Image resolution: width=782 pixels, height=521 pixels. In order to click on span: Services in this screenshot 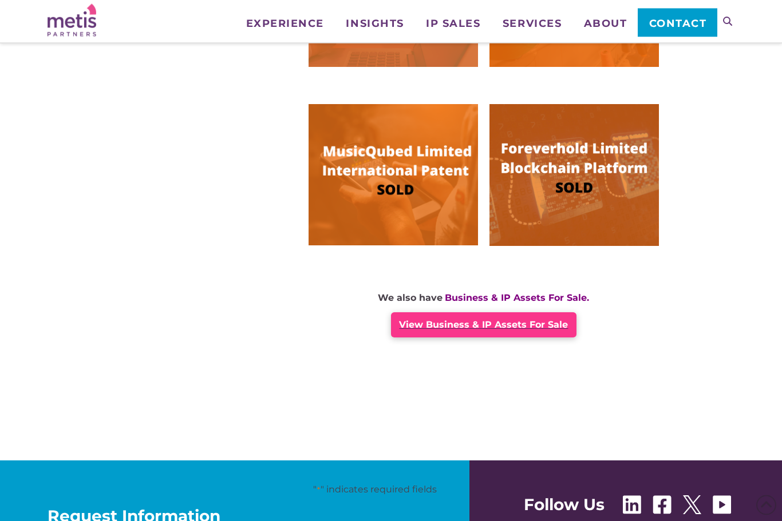, I will do `click(532, 23)`.